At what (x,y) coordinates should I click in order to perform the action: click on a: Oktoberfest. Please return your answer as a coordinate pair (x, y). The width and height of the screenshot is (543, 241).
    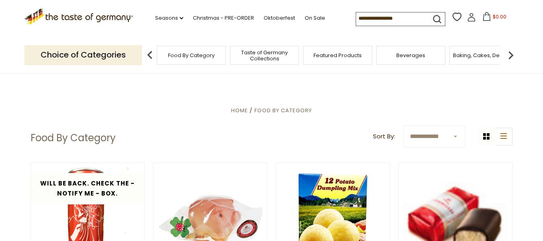
    Looking at the image, I should click on (279, 18).